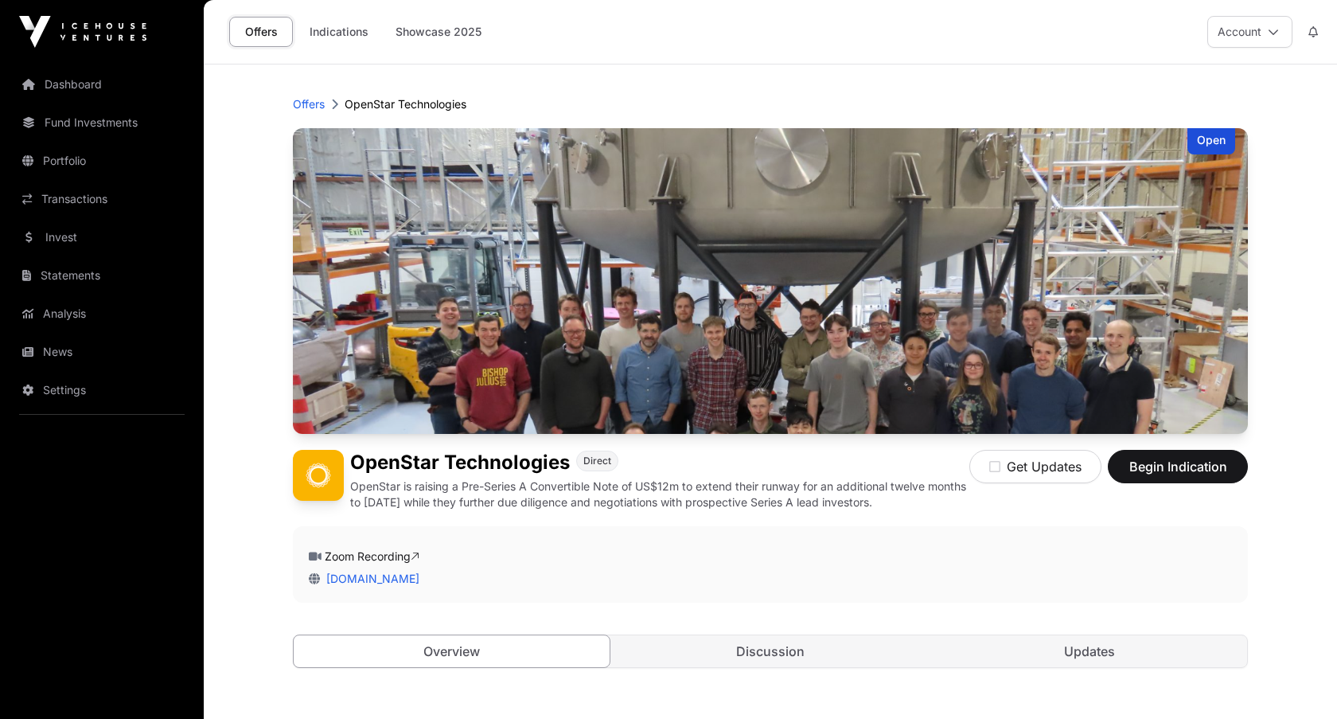  I want to click on a: Dashboard, so click(102, 84).